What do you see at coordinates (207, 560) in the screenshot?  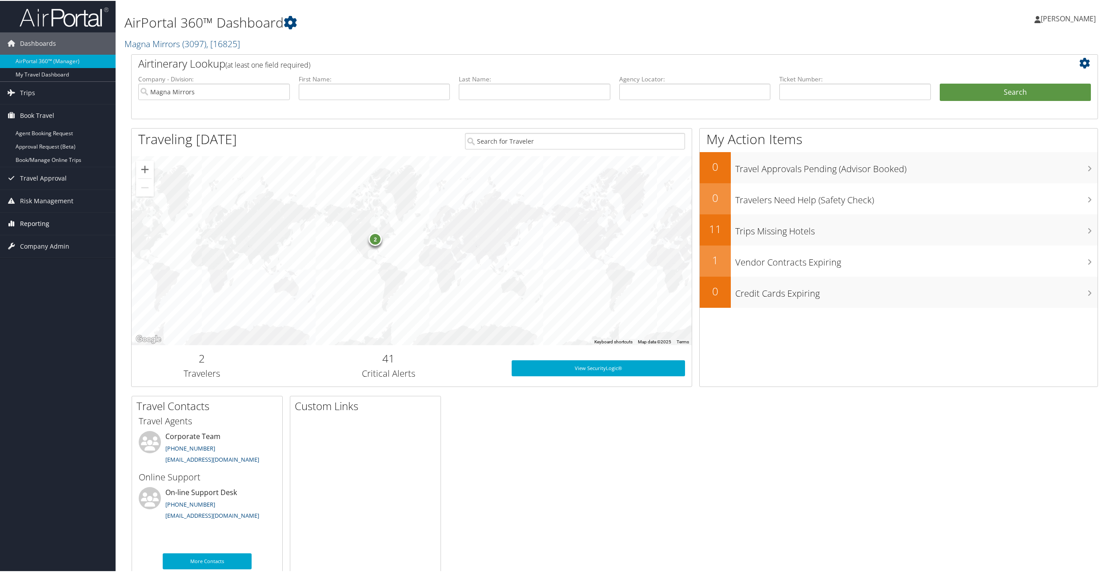 I see `a: More Contacts` at bounding box center [207, 560].